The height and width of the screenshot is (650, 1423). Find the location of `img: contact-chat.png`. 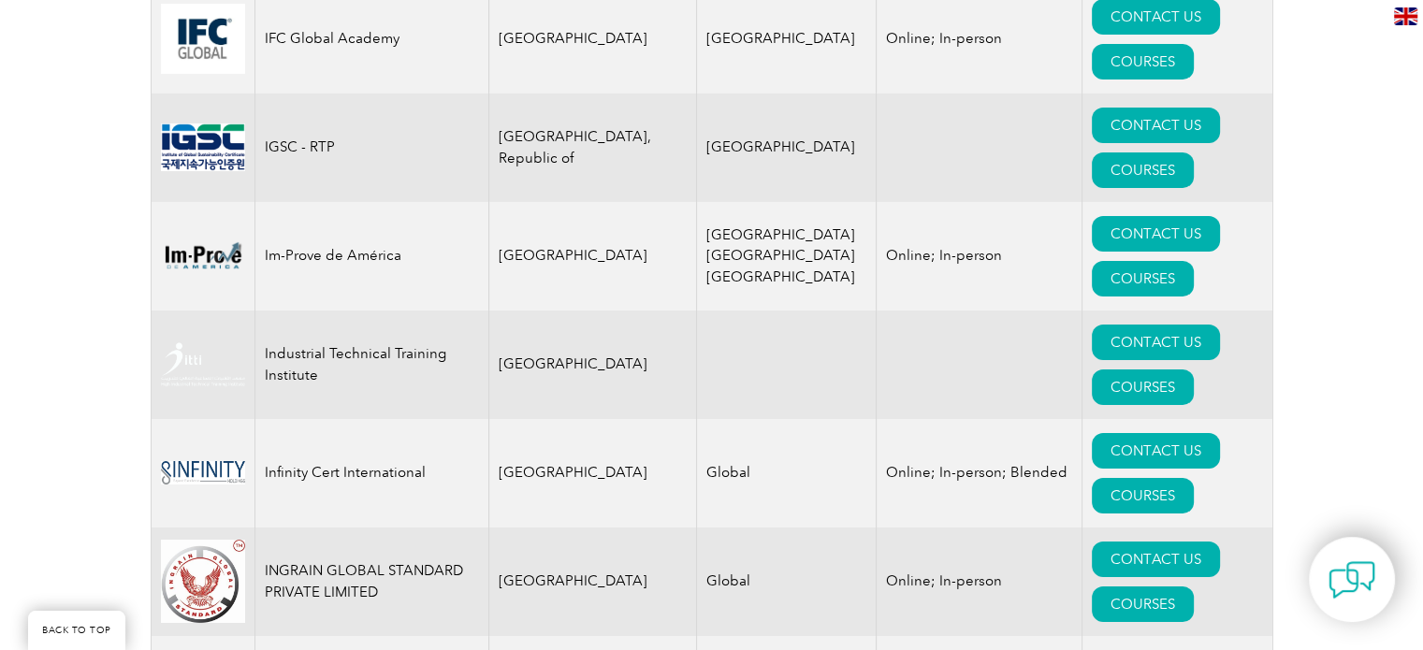

img: contact-chat.png is located at coordinates (1352, 580).